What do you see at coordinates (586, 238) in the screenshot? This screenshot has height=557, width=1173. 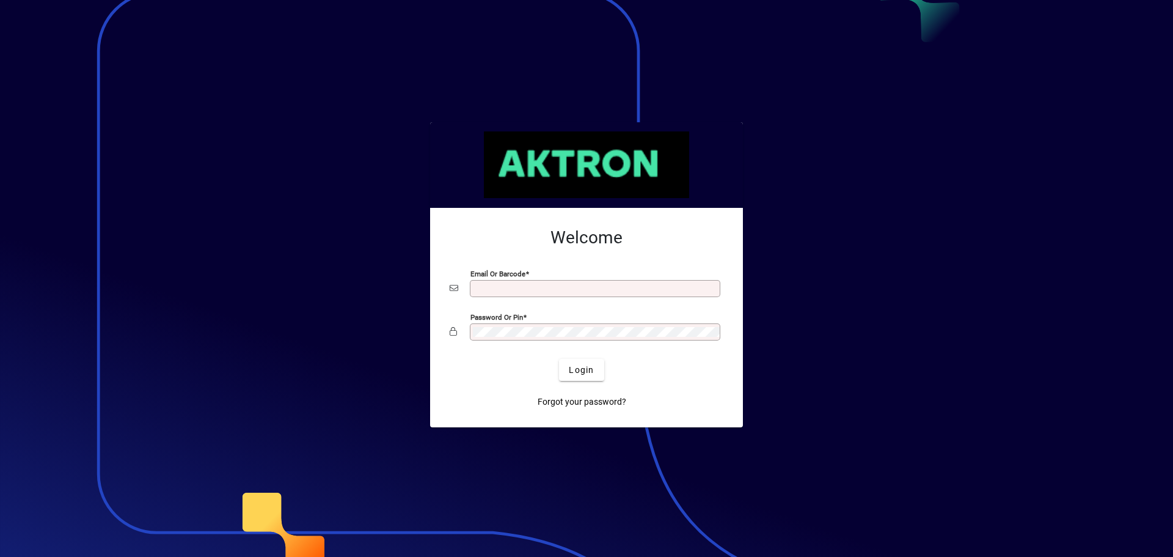 I see `h2: Welcome` at bounding box center [586, 238].